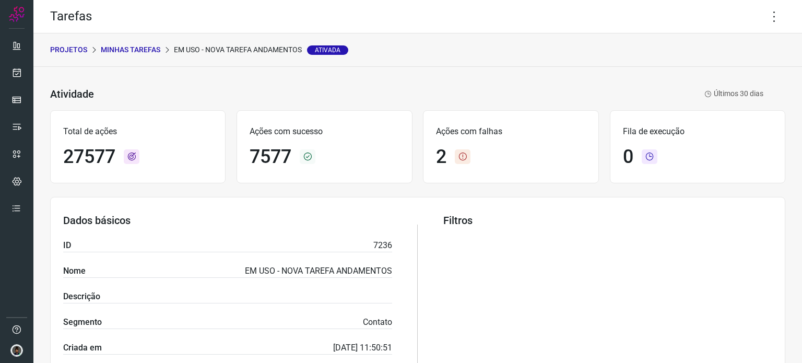 This screenshot has height=363, width=802. I want to click on h1: 2, so click(441, 157).